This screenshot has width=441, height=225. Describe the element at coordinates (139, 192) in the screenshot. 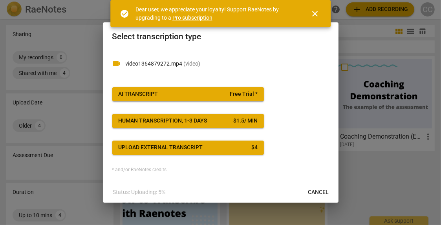

I see `p: Status: Uploading: 5%` at that location.